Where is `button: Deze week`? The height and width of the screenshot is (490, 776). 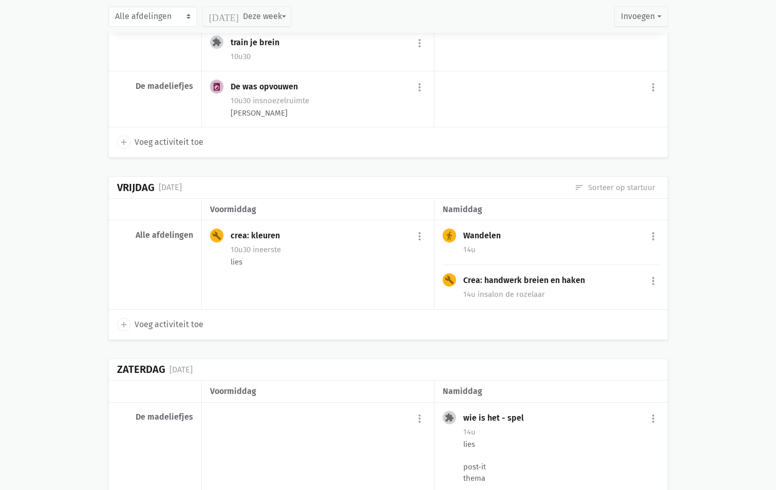 button: Deze week is located at coordinates (247, 16).